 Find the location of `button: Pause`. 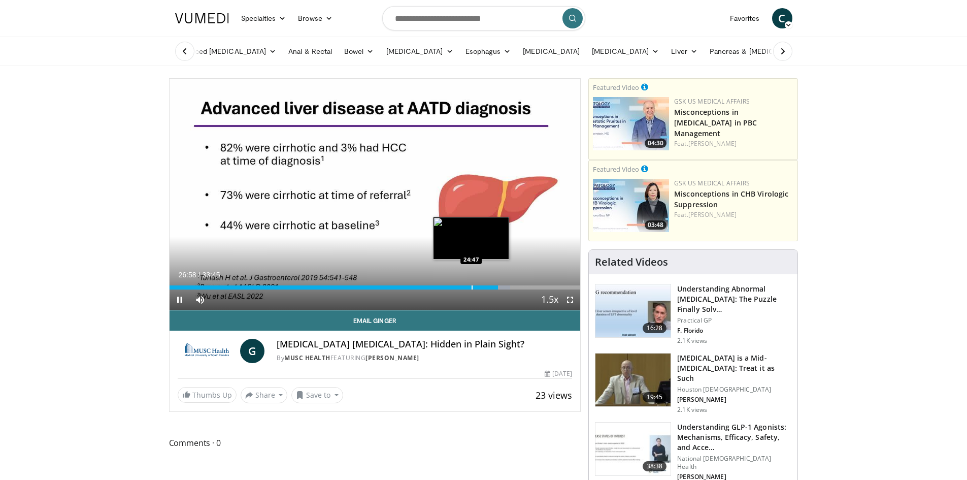

button: Pause is located at coordinates (180, 300).